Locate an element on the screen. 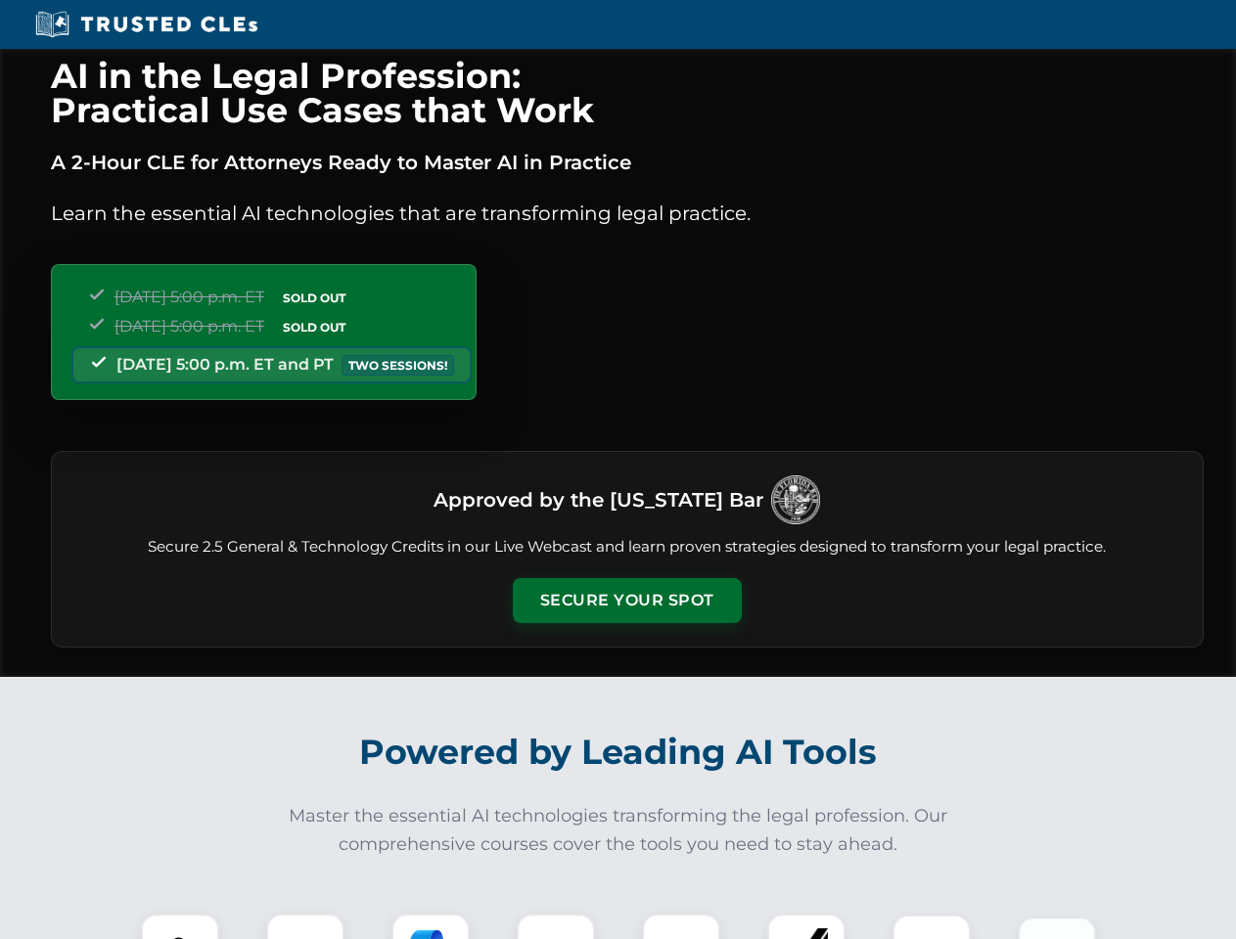 This screenshot has height=939, width=1236. h2: Powered by Leading AI Tools is located at coordinates (618, 752).